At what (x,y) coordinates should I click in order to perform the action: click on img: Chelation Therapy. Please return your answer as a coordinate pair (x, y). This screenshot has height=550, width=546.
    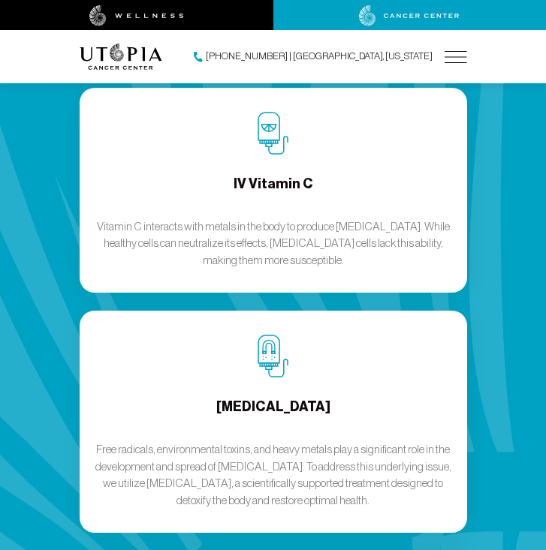
    Looking at the image, I should click on (272, 356).